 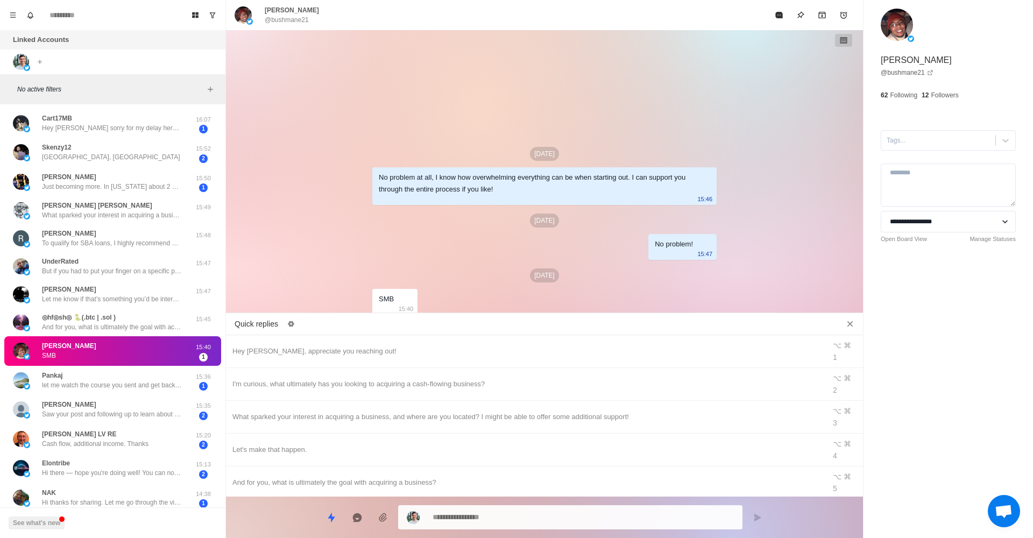 I want to click on p: 15:50, so click(x=203, y=178).